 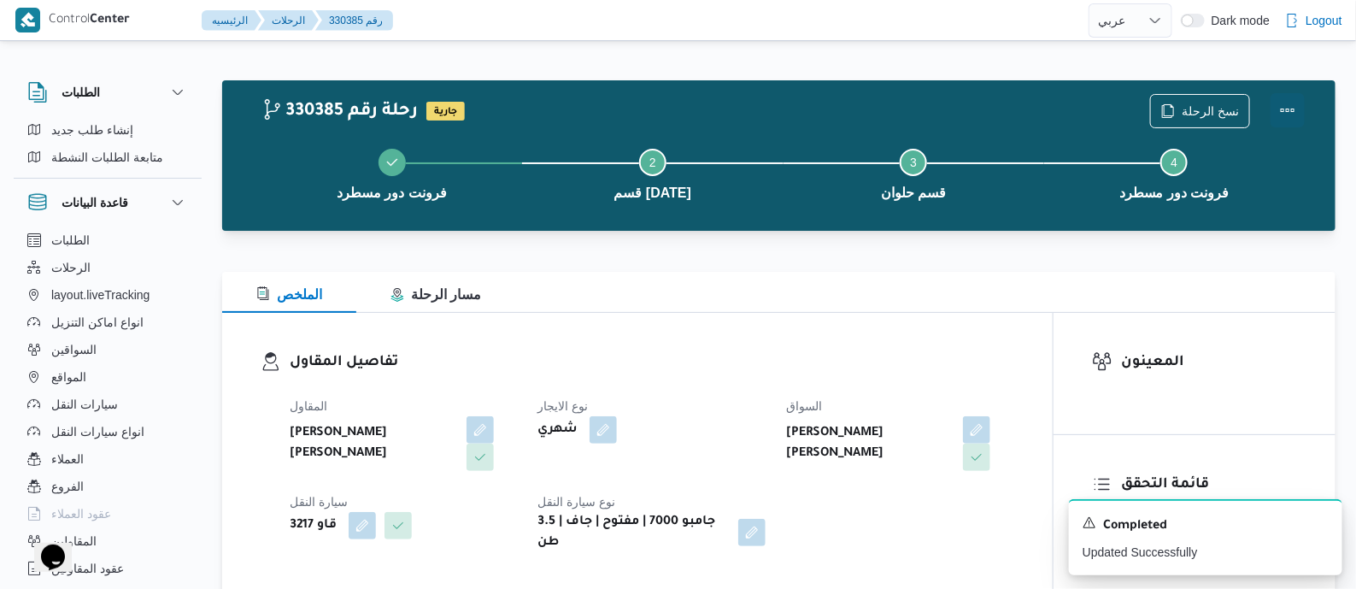 What do you see at coordinates (913, 193) in the screenshot?
I see `span: قسم حلوان` at bounding box center [913, 193].